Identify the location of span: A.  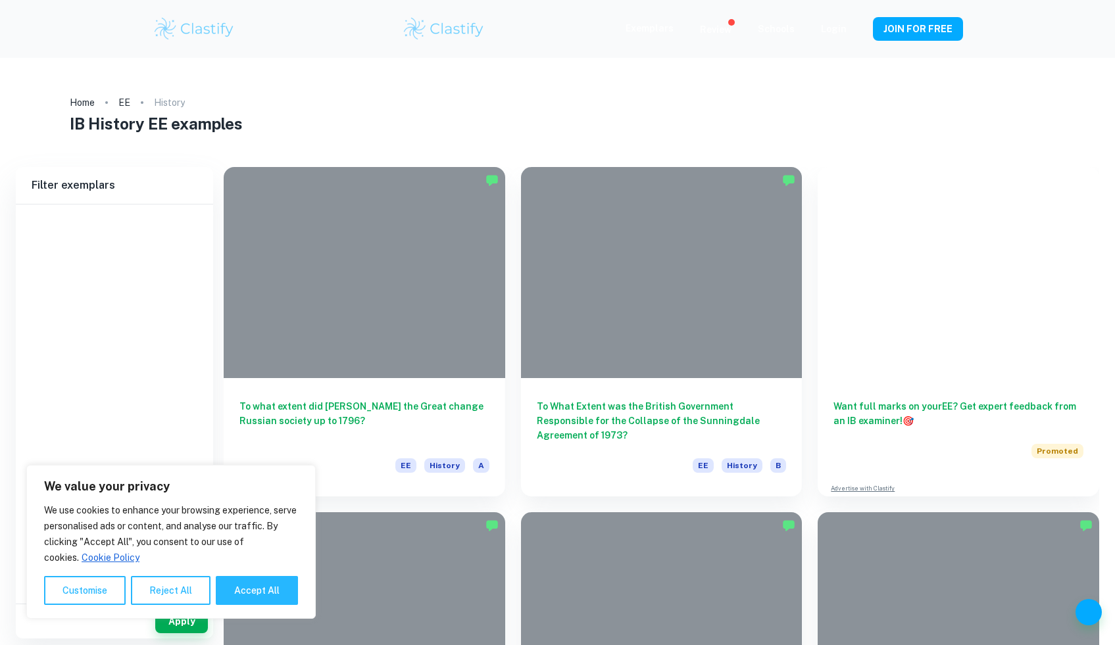
(481, 466).